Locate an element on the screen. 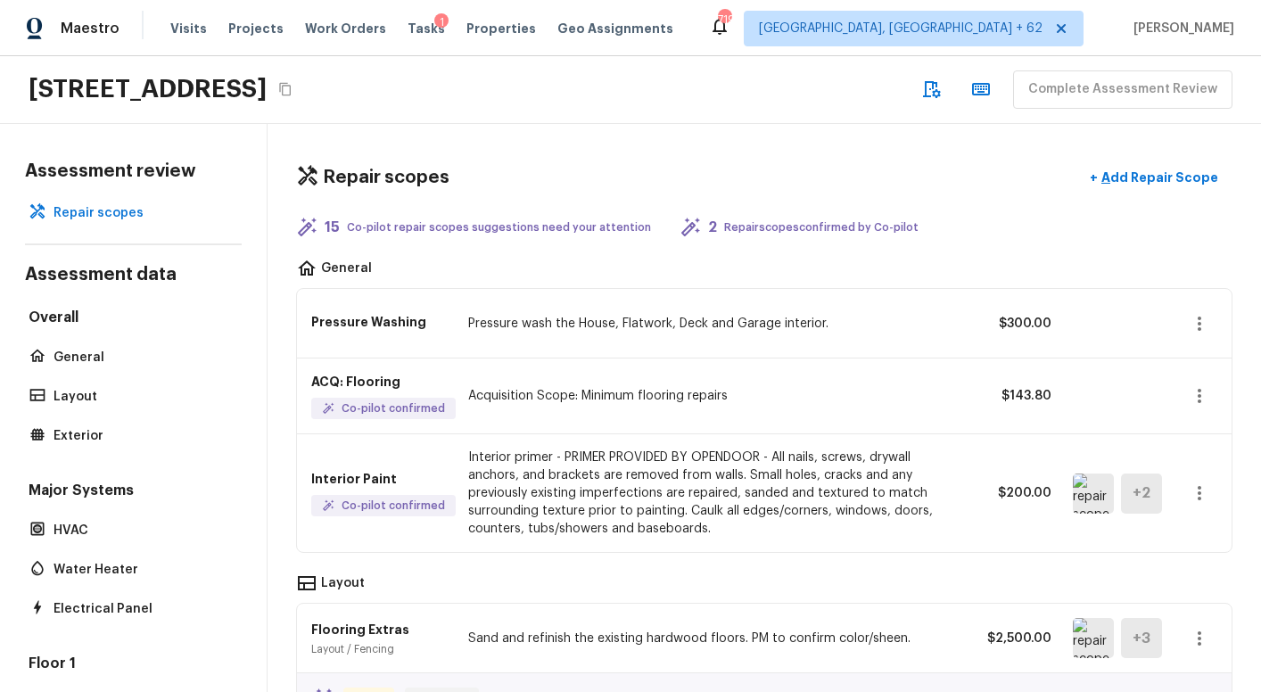 Image resolution: width=1261 pixels, height=692 pixels. p: $200.00 is located at coordinates (1011, 493).